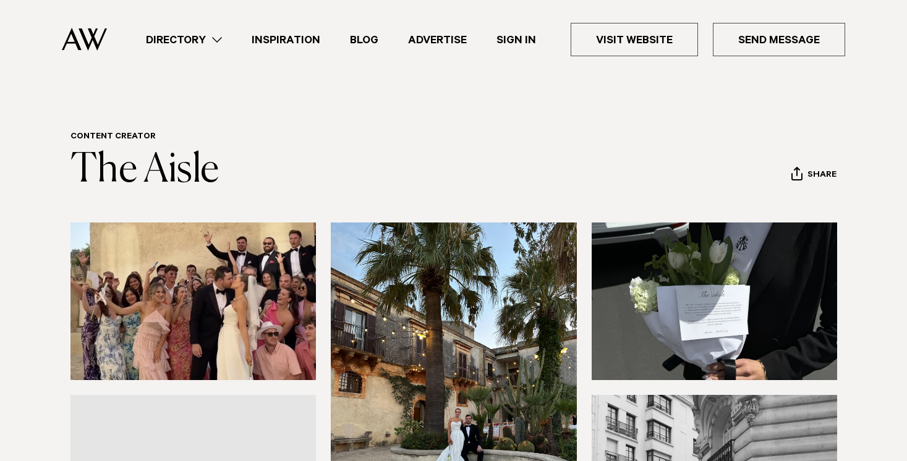 The image size is (907, 461). Describe the element at coordinates (822, 176) in the screenshot. I see `span: Share` at that location.